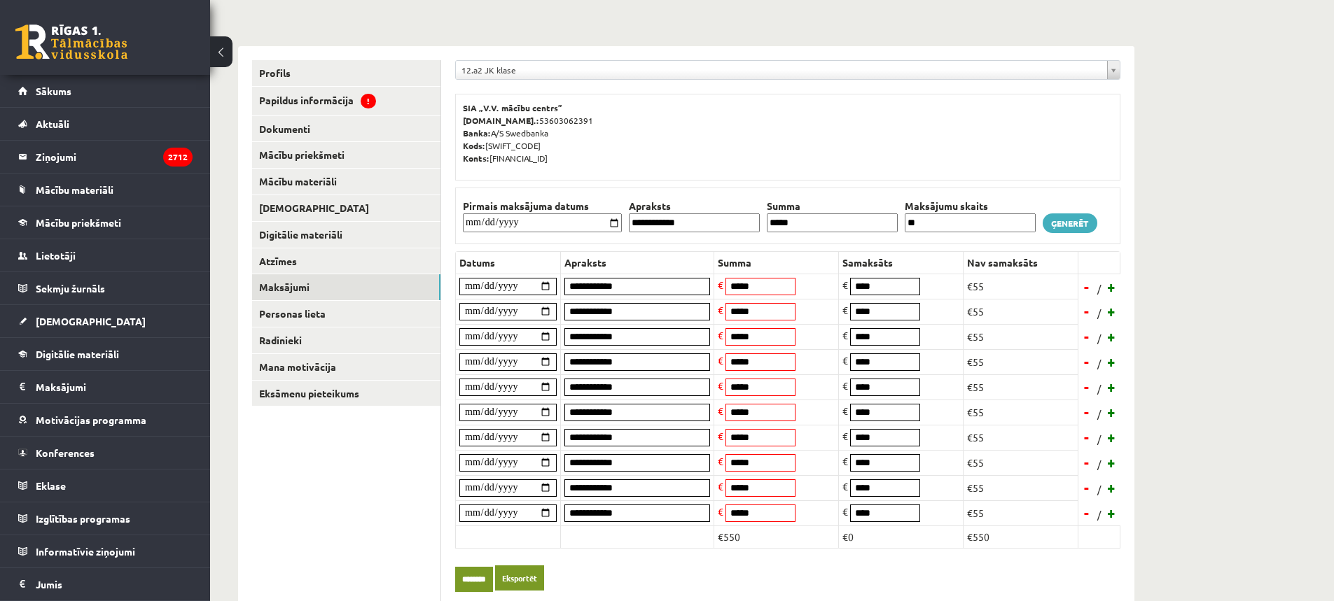 The width and height of the screenshot is (1334, 601). I want to click on a: Izglītības programas, so click(105, 519).